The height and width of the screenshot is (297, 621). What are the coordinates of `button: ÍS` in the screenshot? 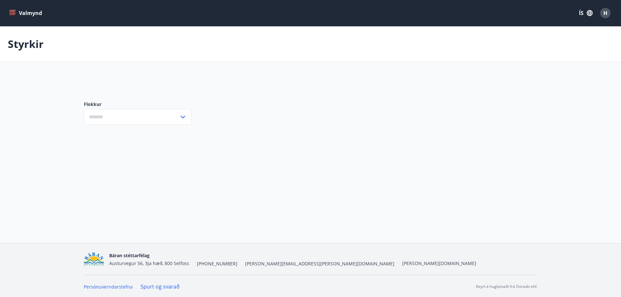 It's located at (585, 13).